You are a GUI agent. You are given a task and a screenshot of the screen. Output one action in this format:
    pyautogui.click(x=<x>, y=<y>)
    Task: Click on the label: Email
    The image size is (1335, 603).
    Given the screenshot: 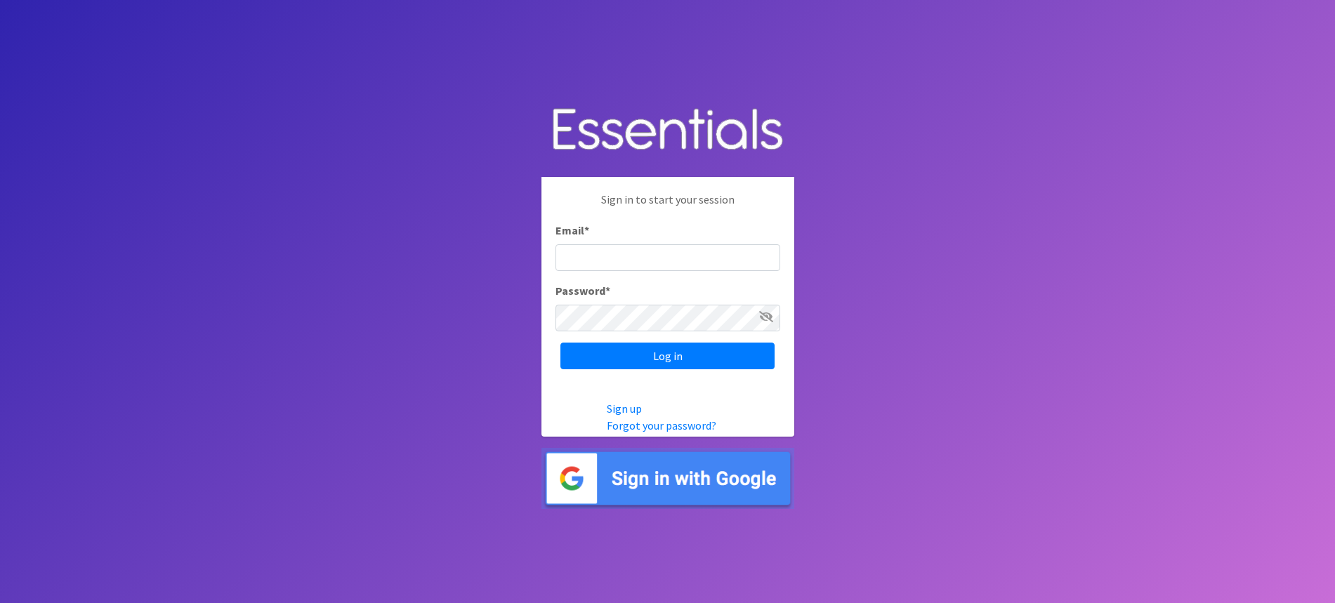 What is the action you would take?
    pyautogui.click(x=572, y=230)
    